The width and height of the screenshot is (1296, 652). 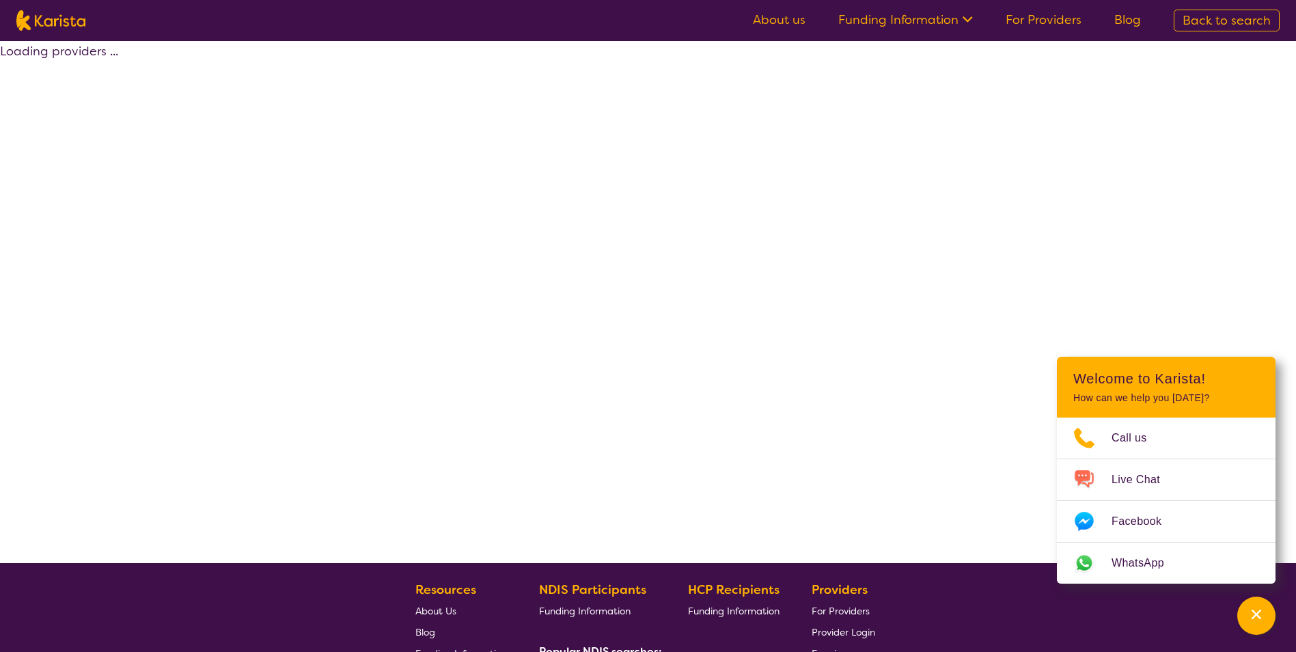 What do you see at coordinates (1137, 438) in the screenshot?
I see `span: Call us` at bounding box center [1137, 438].